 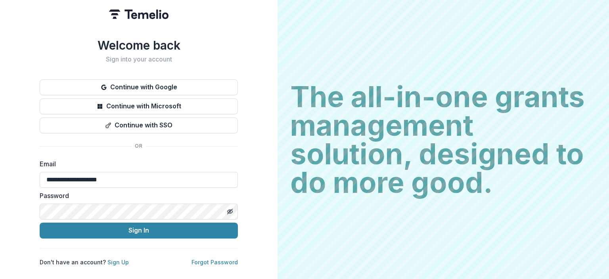 What do you see at coordinates (118, 262) in the screenshot?
I see `a: Sign Up` at bounding box center [118, 262].